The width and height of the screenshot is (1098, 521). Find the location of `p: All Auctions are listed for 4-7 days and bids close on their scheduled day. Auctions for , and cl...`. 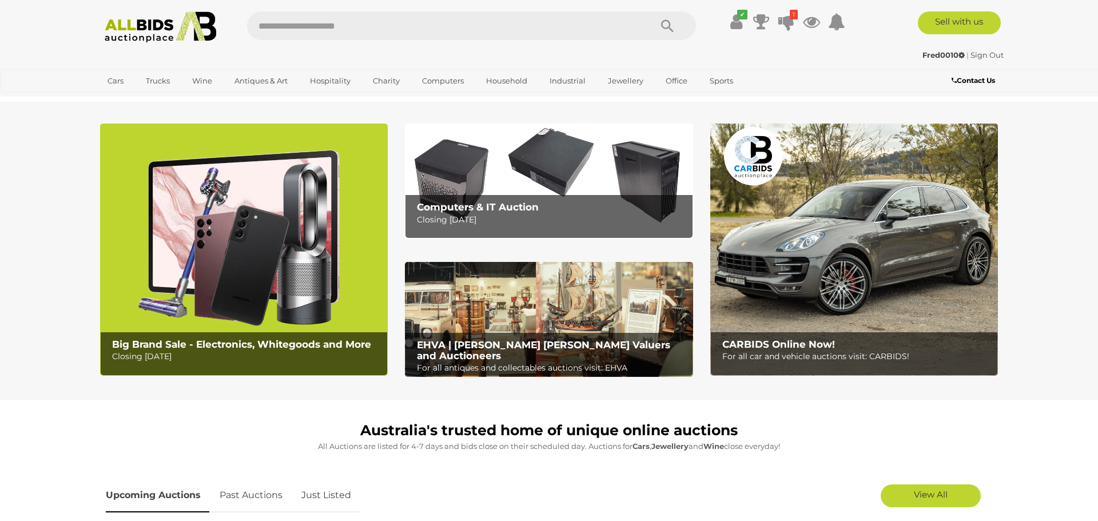

p: All Auctions are listed for 4-7 days and bids close on their scheduled day. Auctions for , and cl... is located at coordinates (549, 446).